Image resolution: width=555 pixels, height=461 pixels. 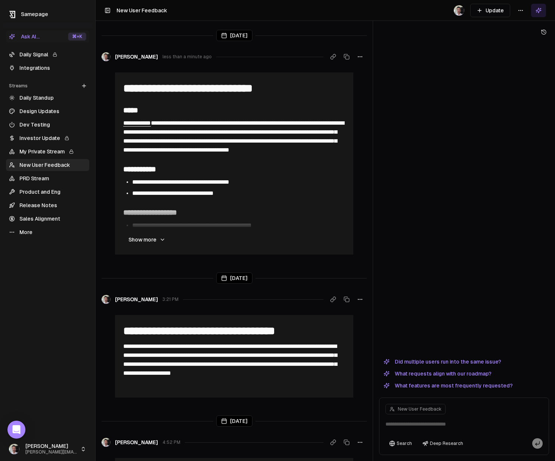 I want to click on span: Samepage, so click(x=34, y=14).